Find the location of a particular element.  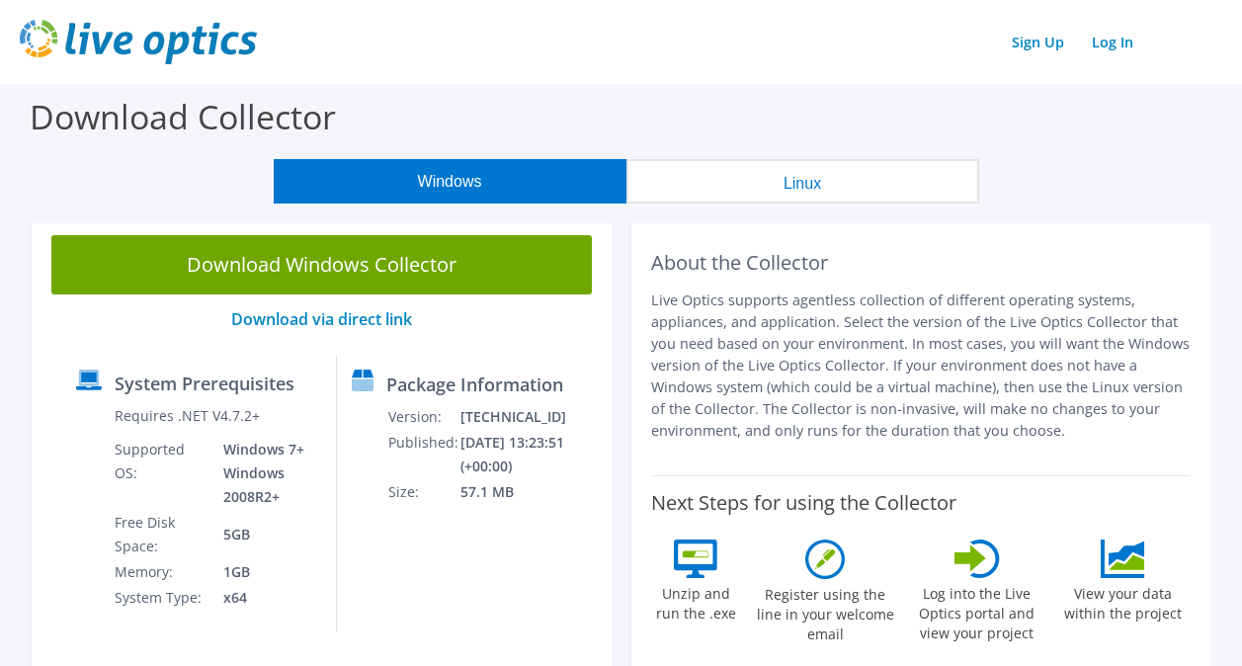

button: Windows is located at coordinates (450, 181).